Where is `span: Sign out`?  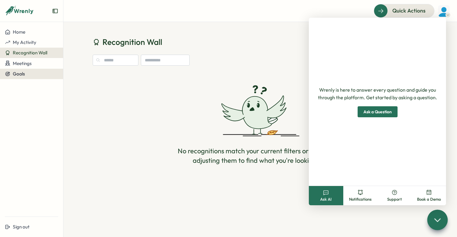 span: Sign out is located at coordinates (21, 226).